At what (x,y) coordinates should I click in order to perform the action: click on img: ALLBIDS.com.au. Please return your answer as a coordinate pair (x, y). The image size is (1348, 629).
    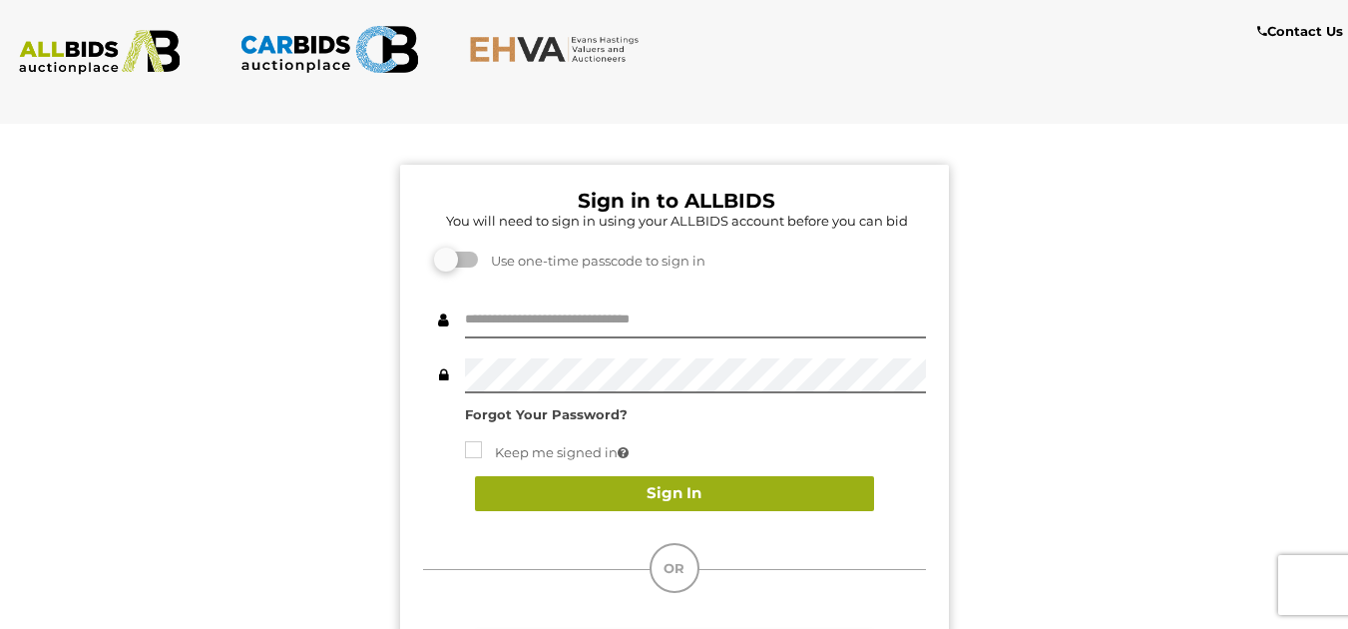
    Looking at the image, I should click on (100, 52).